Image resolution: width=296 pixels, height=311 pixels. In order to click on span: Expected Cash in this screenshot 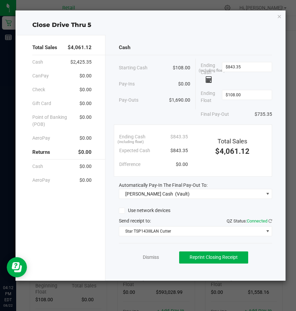, I will do `click(135, 150)`.